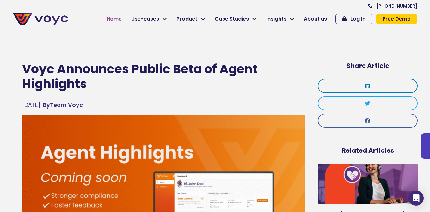  Describe the element at coordinates (63, 105) in the screenshot. I see `span: Team Voyc` at that location.